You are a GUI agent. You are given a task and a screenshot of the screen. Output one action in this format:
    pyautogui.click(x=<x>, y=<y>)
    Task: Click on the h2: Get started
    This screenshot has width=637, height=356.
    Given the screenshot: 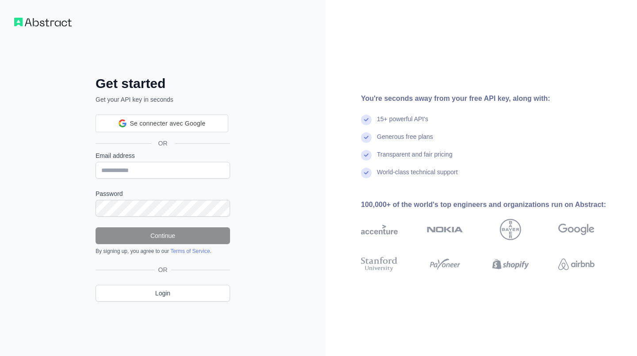 What is the action you would take?
    pyautogui.click(x=163, y=84)
    